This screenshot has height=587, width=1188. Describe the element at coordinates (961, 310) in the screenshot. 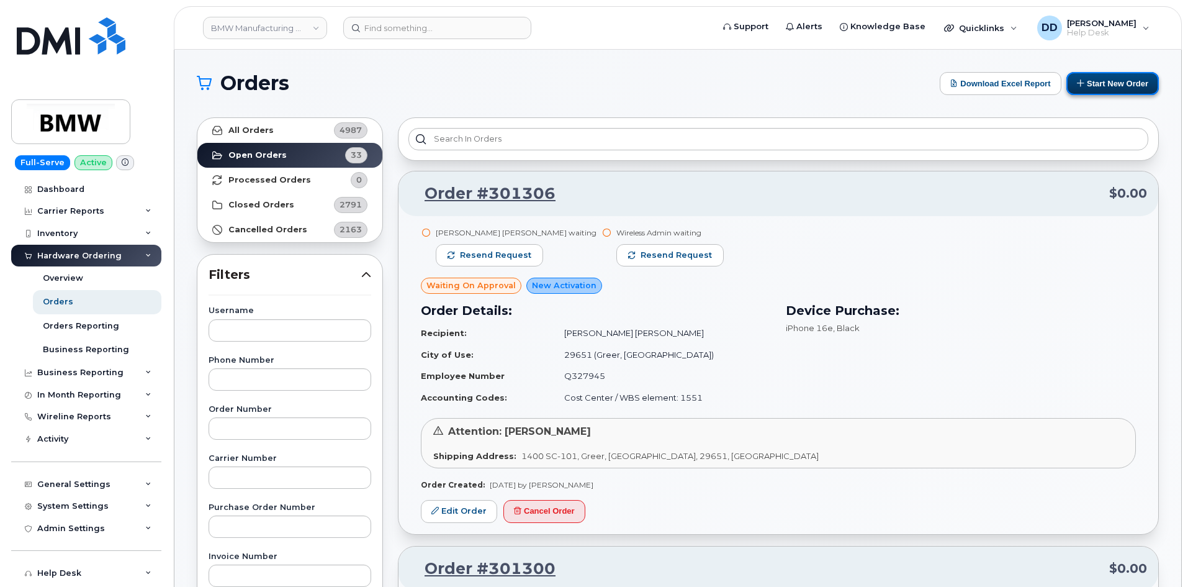

I see `h3: Device Purchase:` at that location.